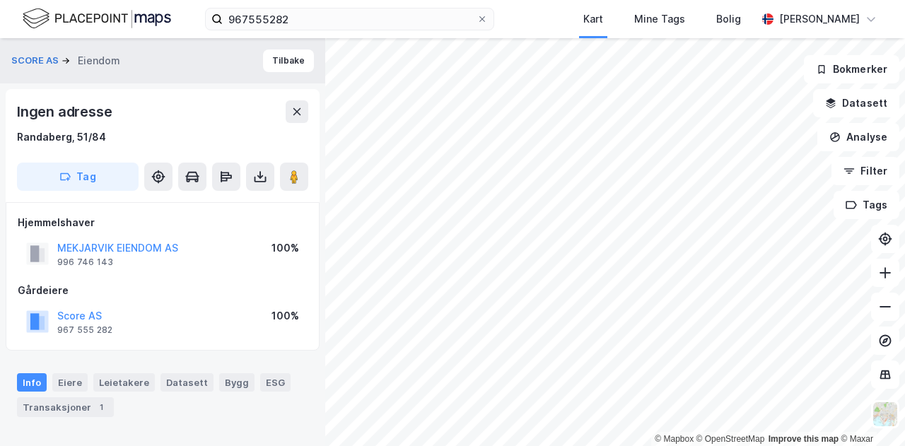 This screenshot has width=905, height=446. What do you see at coordinates (70, 382) in the screenshot?
I see `div: Eiere` at bounding box center [70, 382].